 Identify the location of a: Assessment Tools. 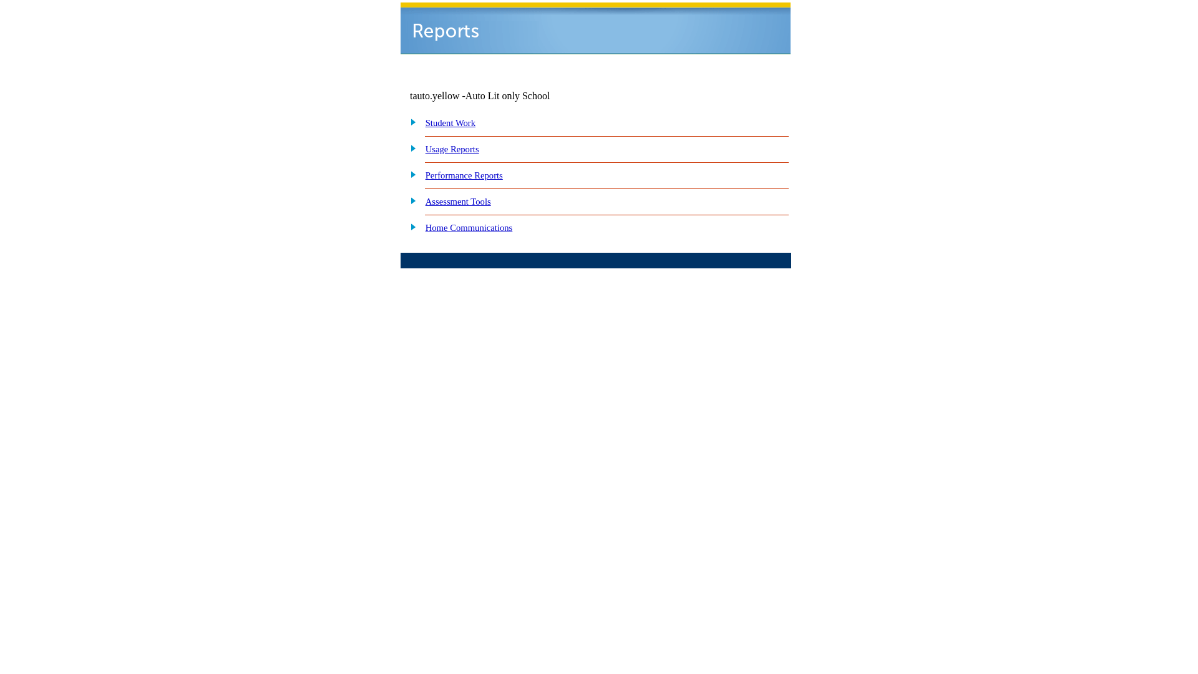
(458, 201).